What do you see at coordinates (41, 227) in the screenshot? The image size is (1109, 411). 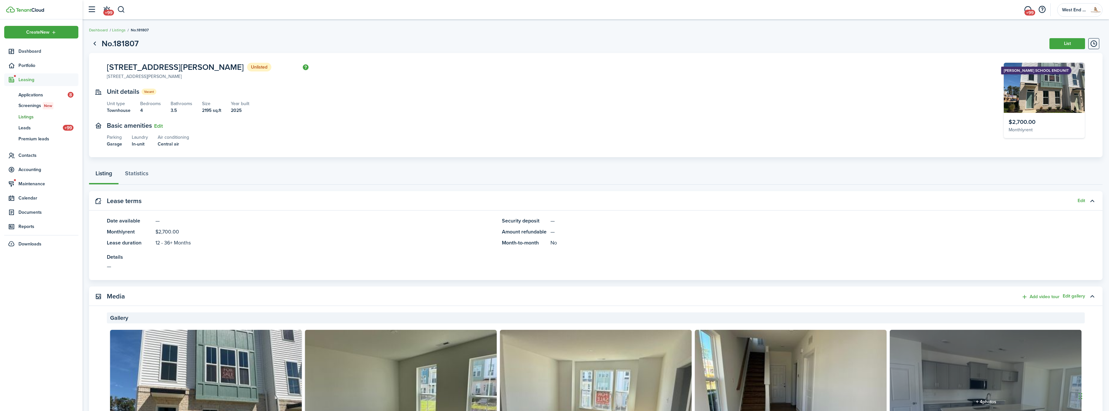 I see `a: Reports` at bounding box center [41, 227].